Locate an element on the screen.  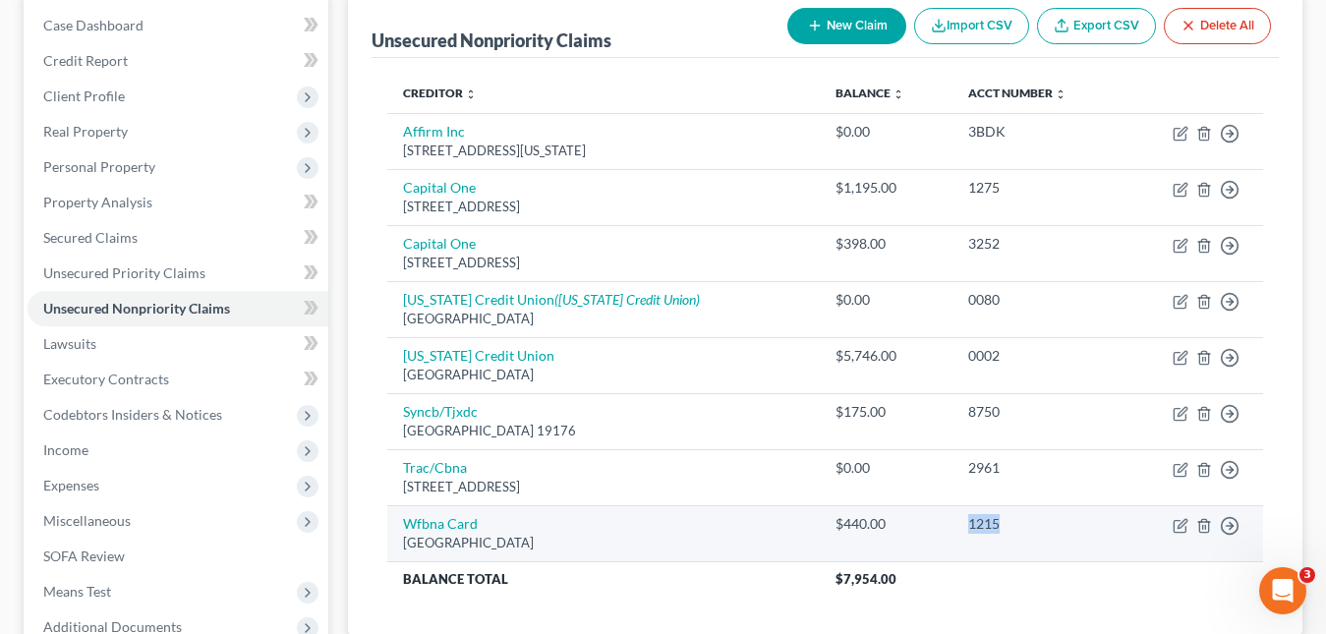
div: 1275 is located at coordinates (1038, 188).